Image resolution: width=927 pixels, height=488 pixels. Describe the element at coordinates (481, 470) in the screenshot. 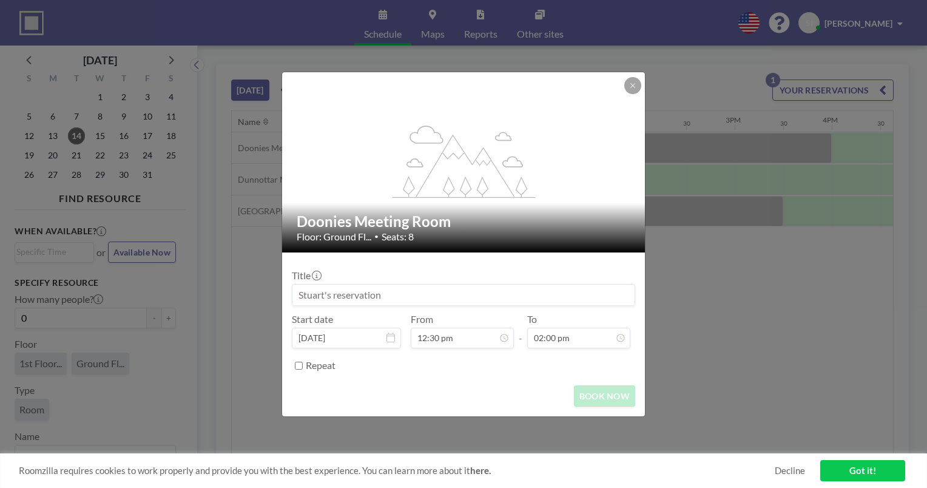

I see `a: here.` at that location.